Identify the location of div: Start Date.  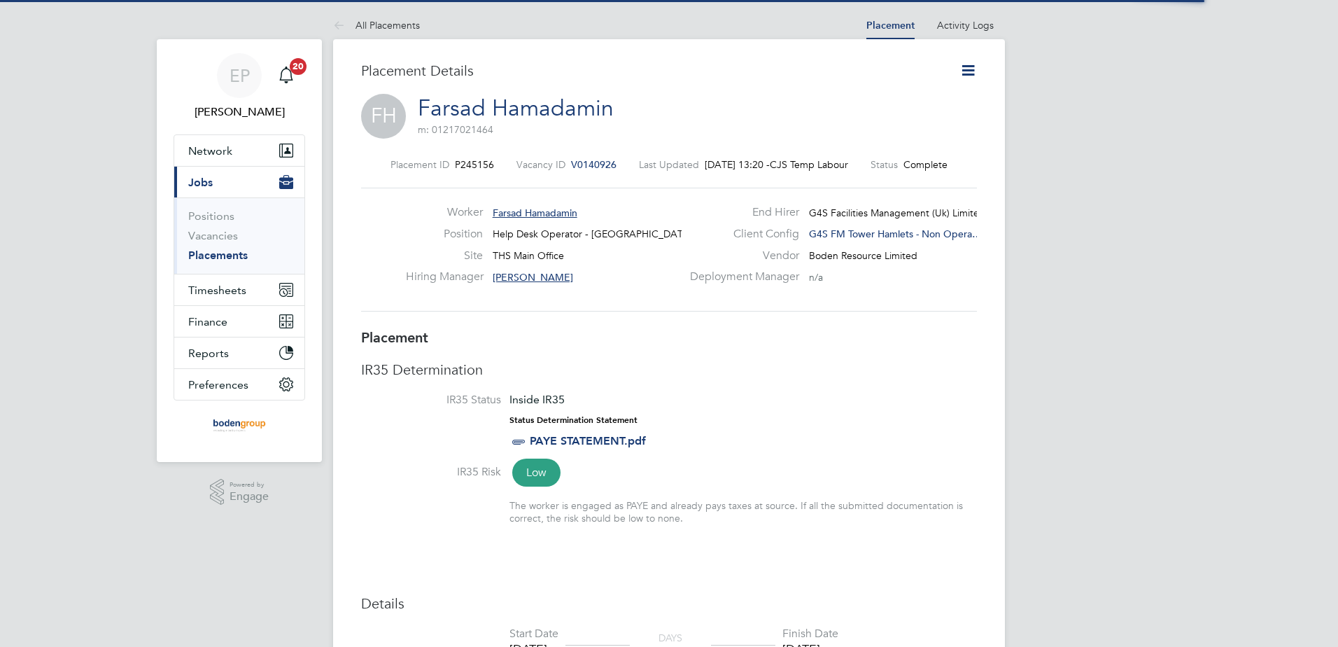
(534, 633).